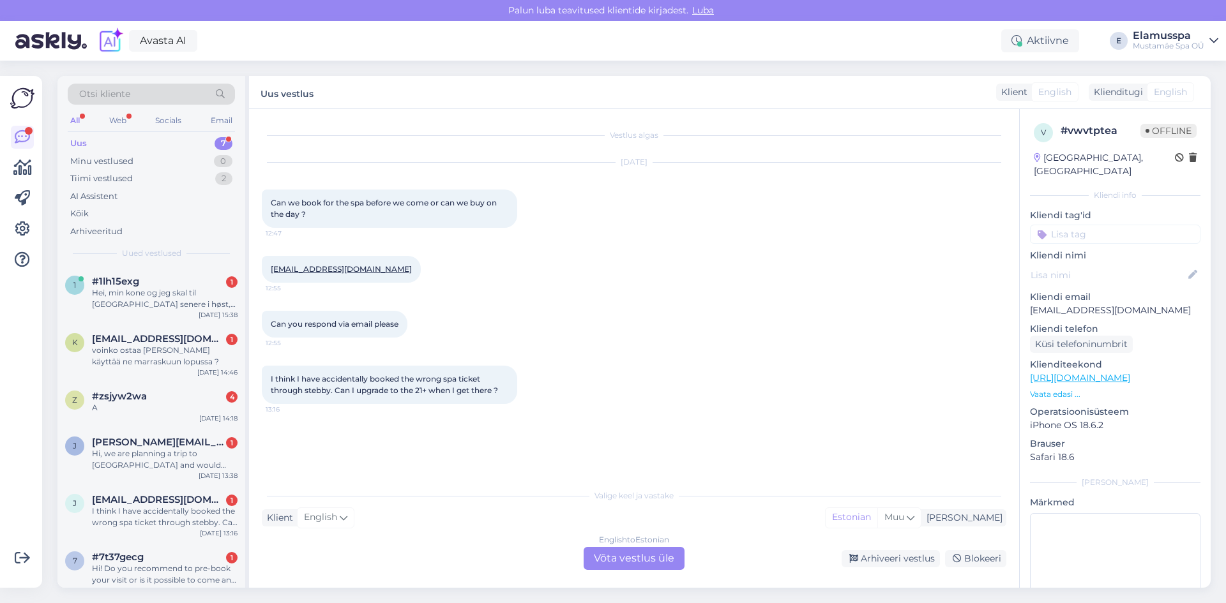  I want to click on img: Askly Logo, so click(22, 98).